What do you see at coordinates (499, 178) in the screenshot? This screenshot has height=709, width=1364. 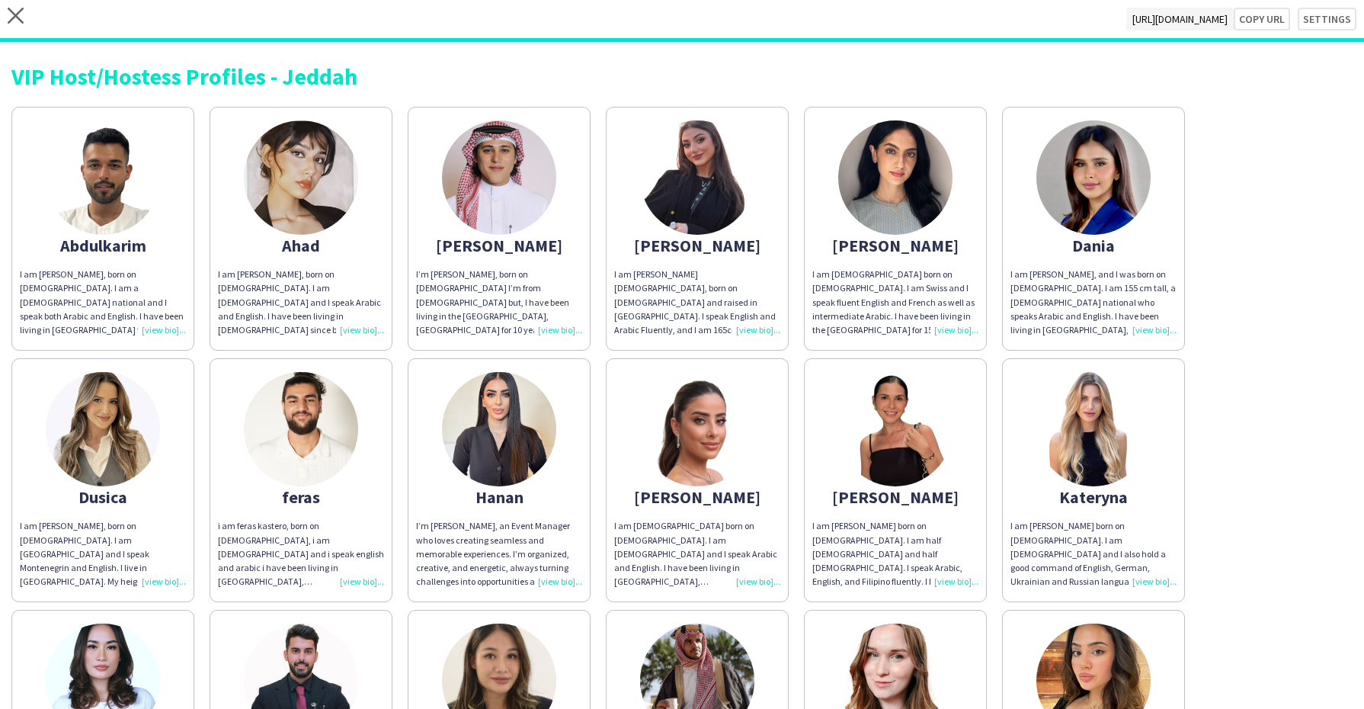 I see `img: thumb-2f2425a5-1b81-4add-baef-049311481c7d.jpg` at bounding box center [499, 178].